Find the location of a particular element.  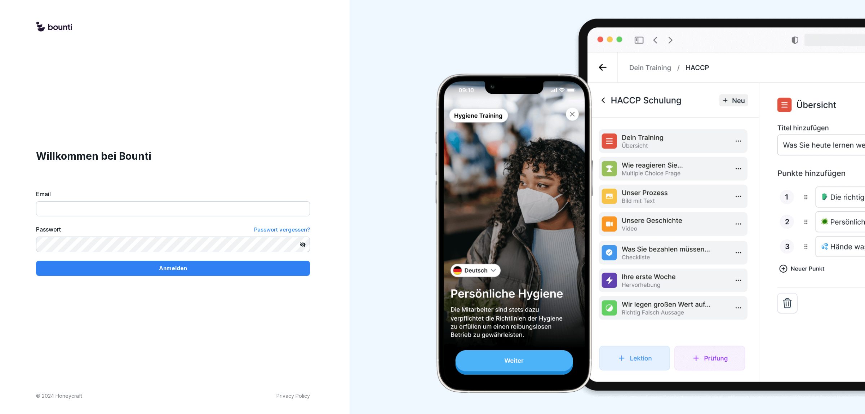

label: Passwort is located at coordinates (48, 229).